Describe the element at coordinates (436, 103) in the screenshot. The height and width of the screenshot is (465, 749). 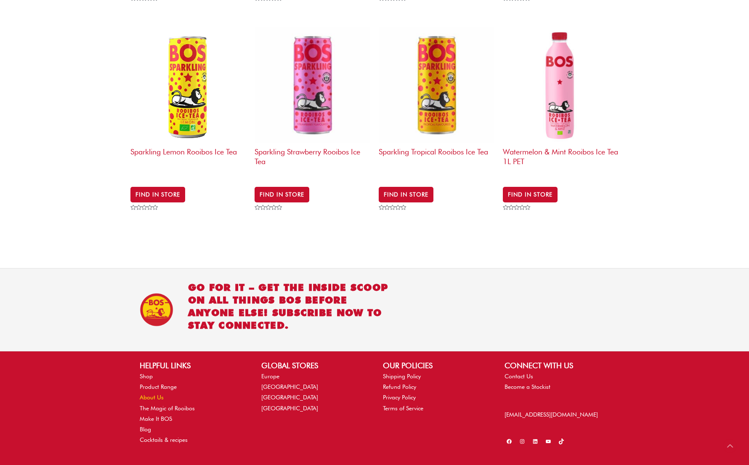
I see `a: Sparkling Tropical Rooibos Ice Tea` at that location.